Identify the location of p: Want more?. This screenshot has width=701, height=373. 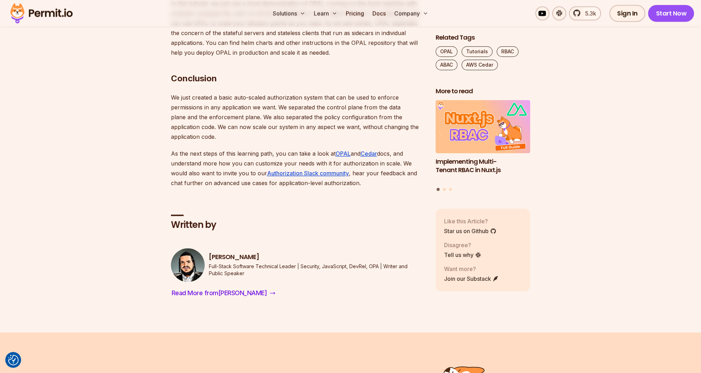
(471, 269).